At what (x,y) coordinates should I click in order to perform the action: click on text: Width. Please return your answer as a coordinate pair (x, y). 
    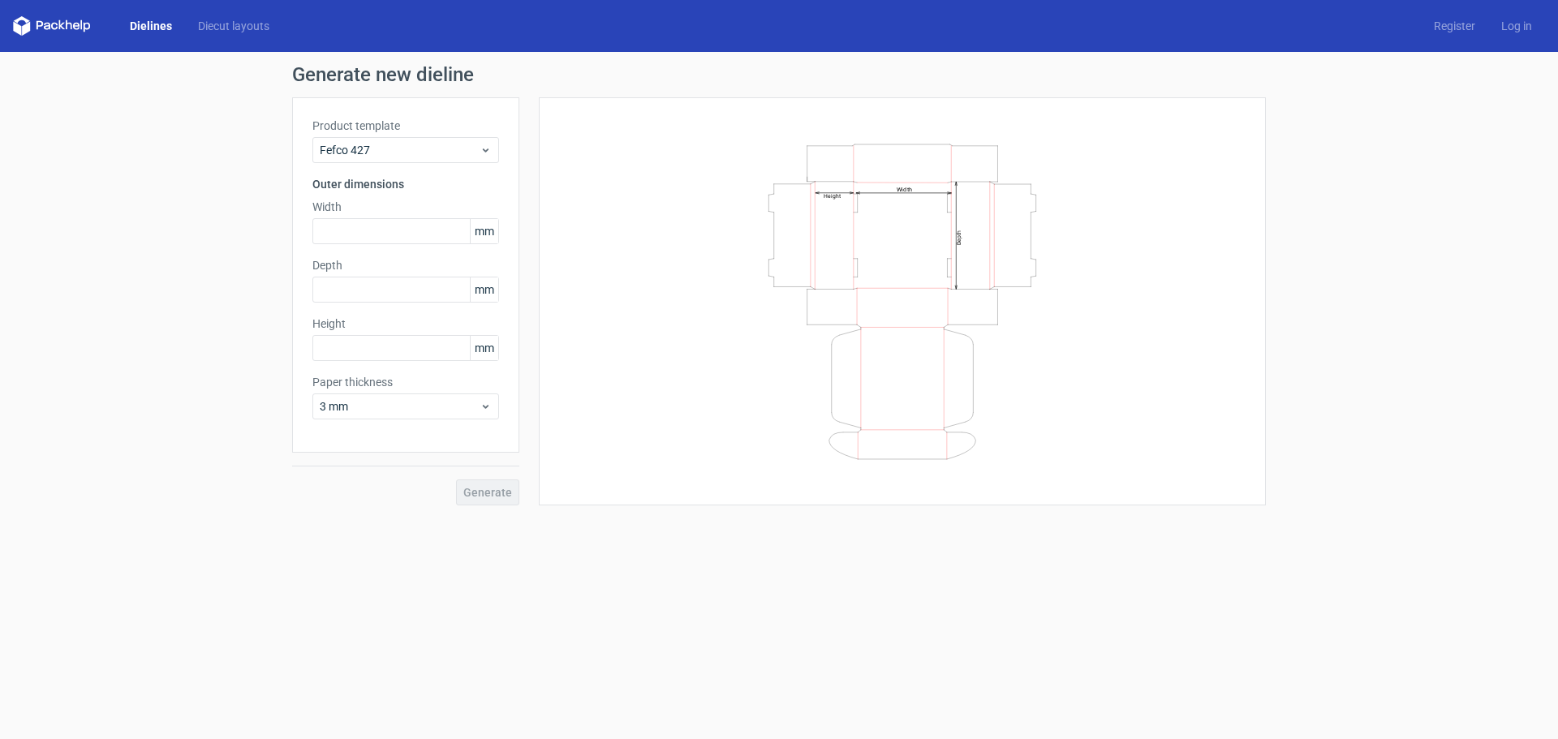
    Looking at the image, I should click on (904, 188).